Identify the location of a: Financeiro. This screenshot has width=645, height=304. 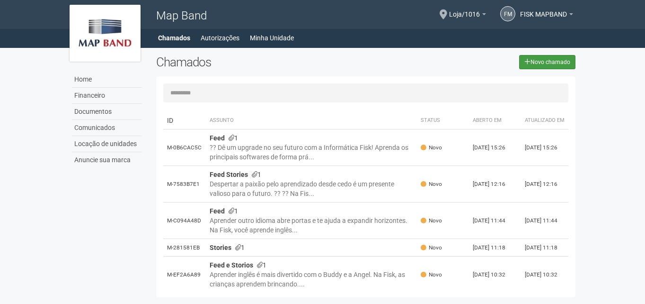
(107, 96).